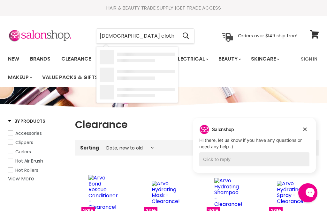 The height and width of the screenshot is (211, 327). Describe the element at coordinates (191, 59) in the screenshot. I see `a: Electrical` at that location.